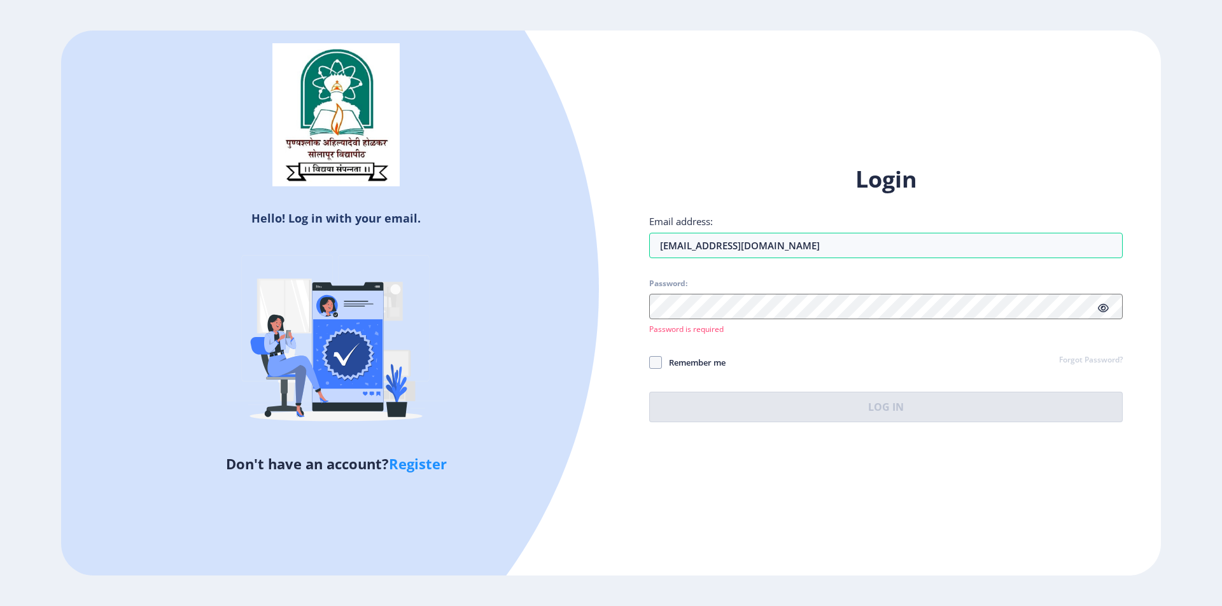 The height and width of the screenshot is (606, 1222). Describe the element at coordinates (886, 246) in the screenshot. I see `input: Email address` at that location.